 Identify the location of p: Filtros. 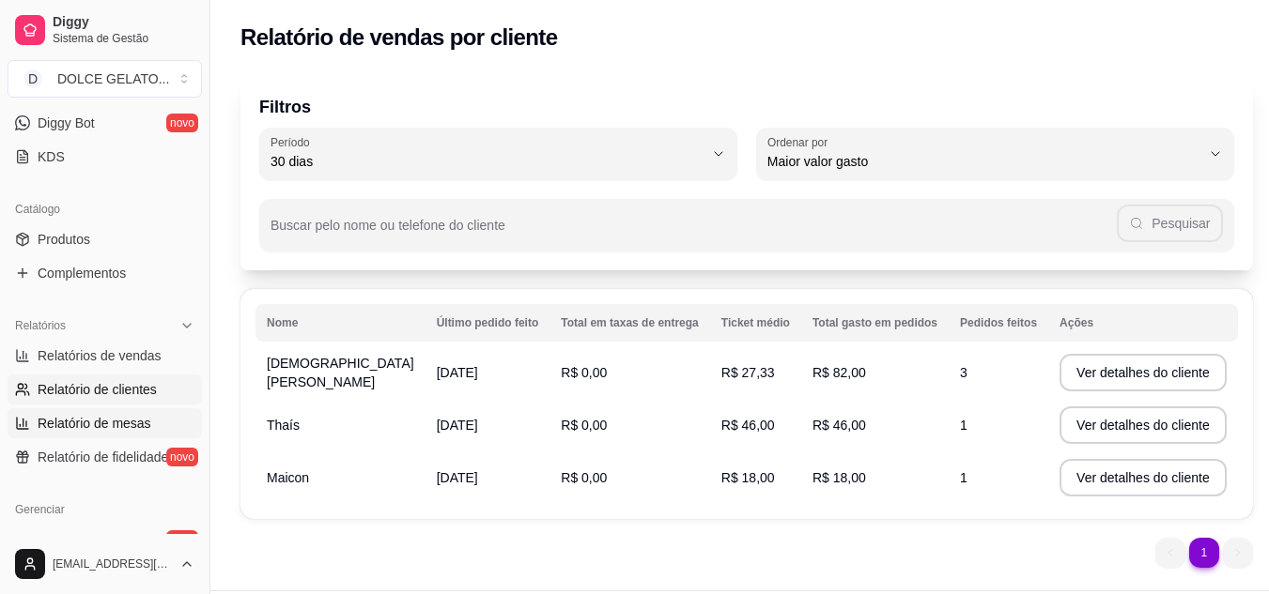
(747, 107).